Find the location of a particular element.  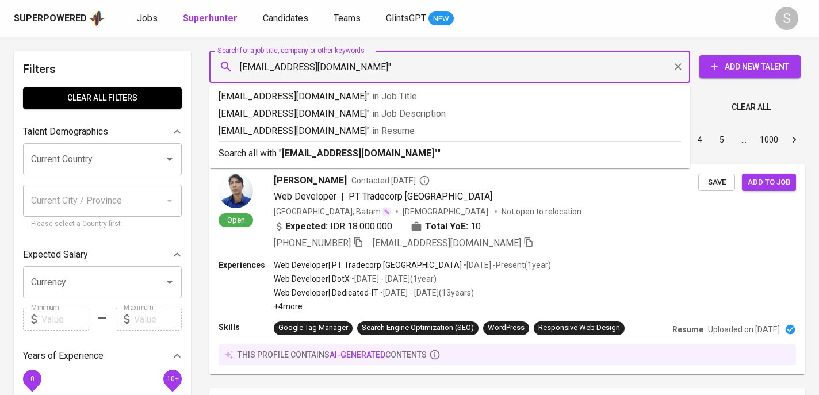

span: Jobs is located at coordinates (147, 18).